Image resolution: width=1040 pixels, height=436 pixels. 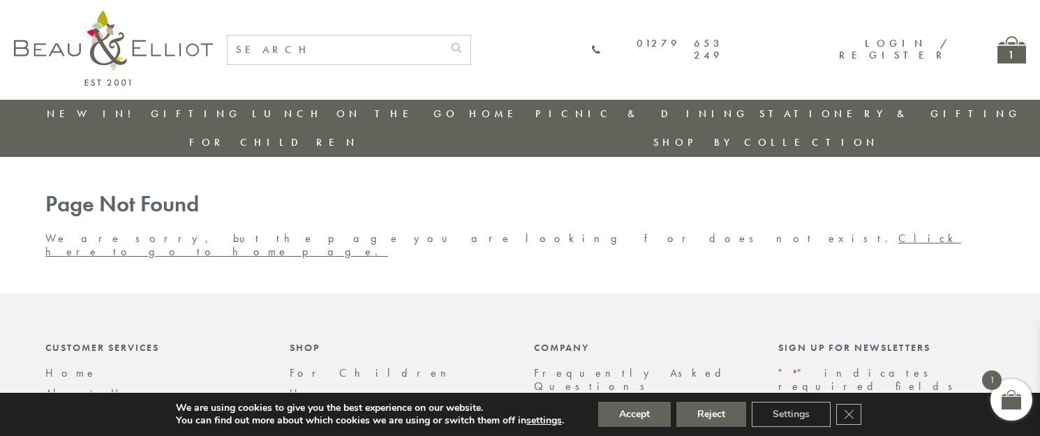 What do you see at coordinates (886, 348) in the screenshot?
I see `div: Sign up for newsletters` at bounding box center [886, 348].